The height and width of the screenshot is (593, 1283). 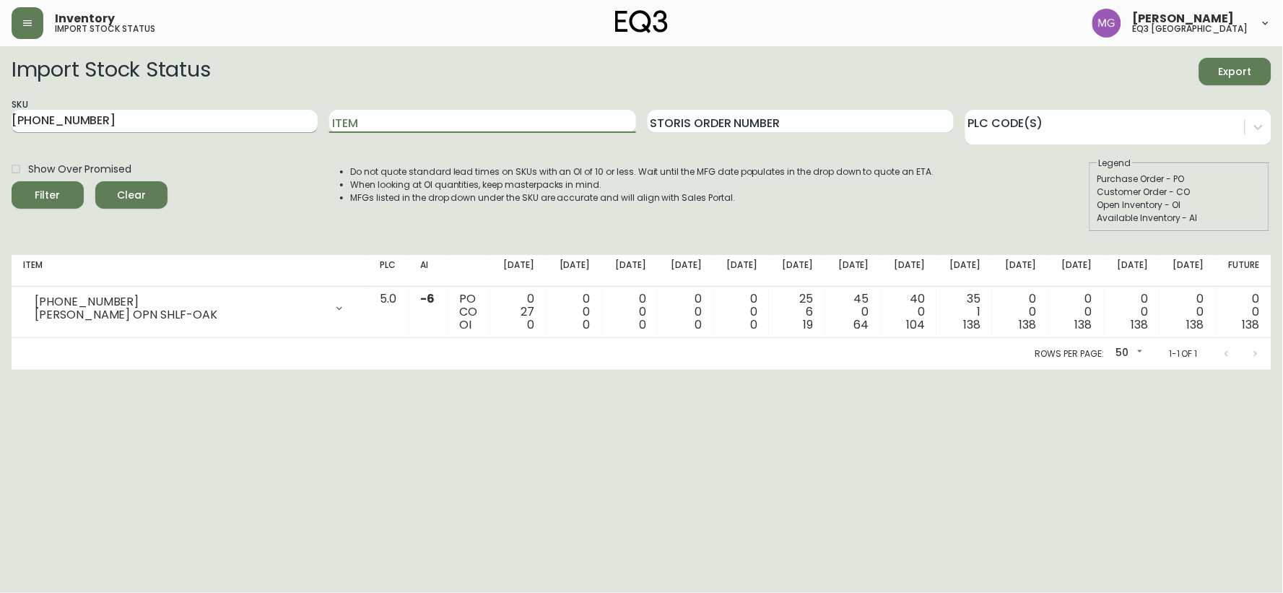 What do you see at coordinates (84, 19) in the screenshot?
I see `span: Inventory` at bounding box center [84, 19].